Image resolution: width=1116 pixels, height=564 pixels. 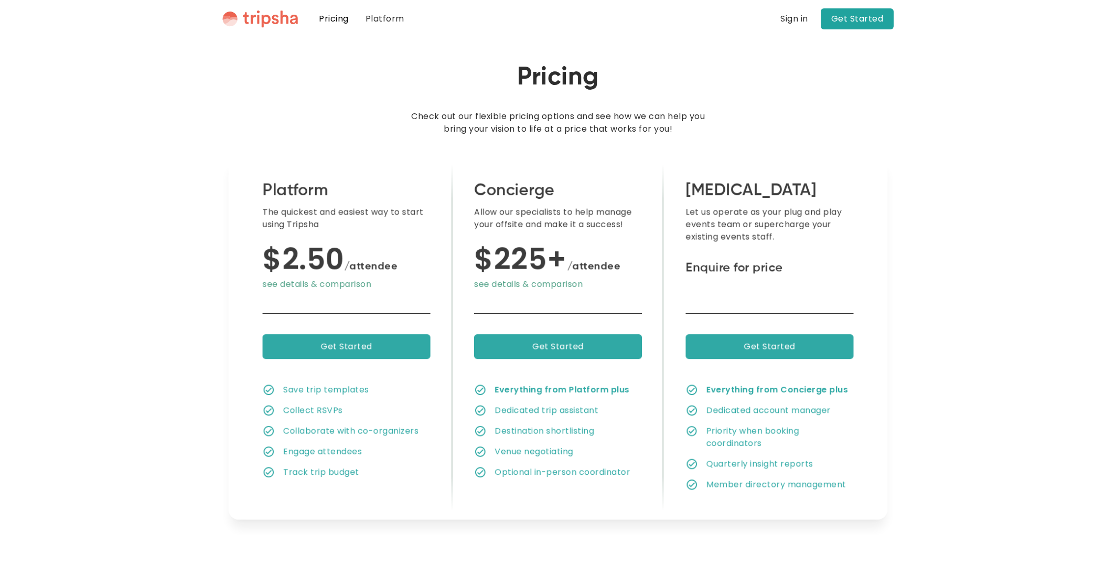 What do you see at coordinates (312, 410) in the screenshot?
I see `div: Collect RSVPs` at bounding box center [312, 410].